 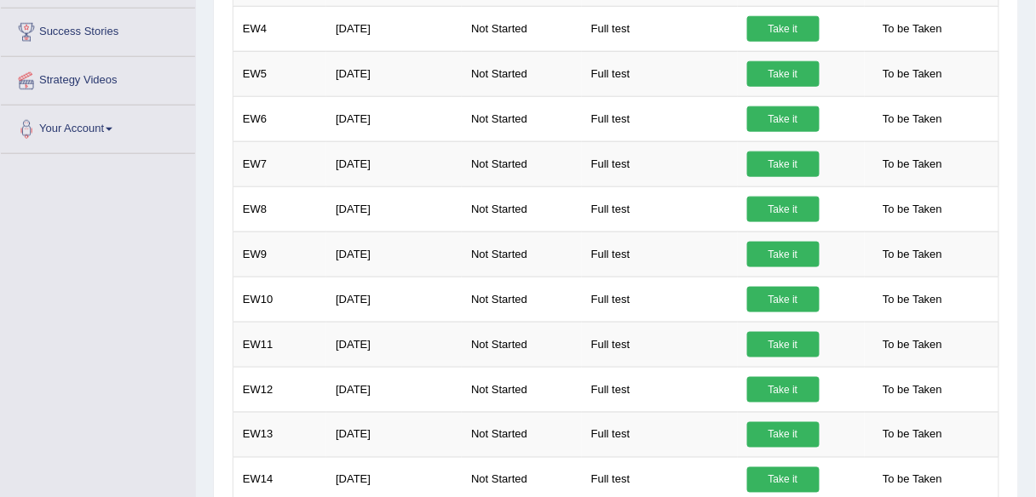 I want to click on td: EW12, so click(x=280, y=389).